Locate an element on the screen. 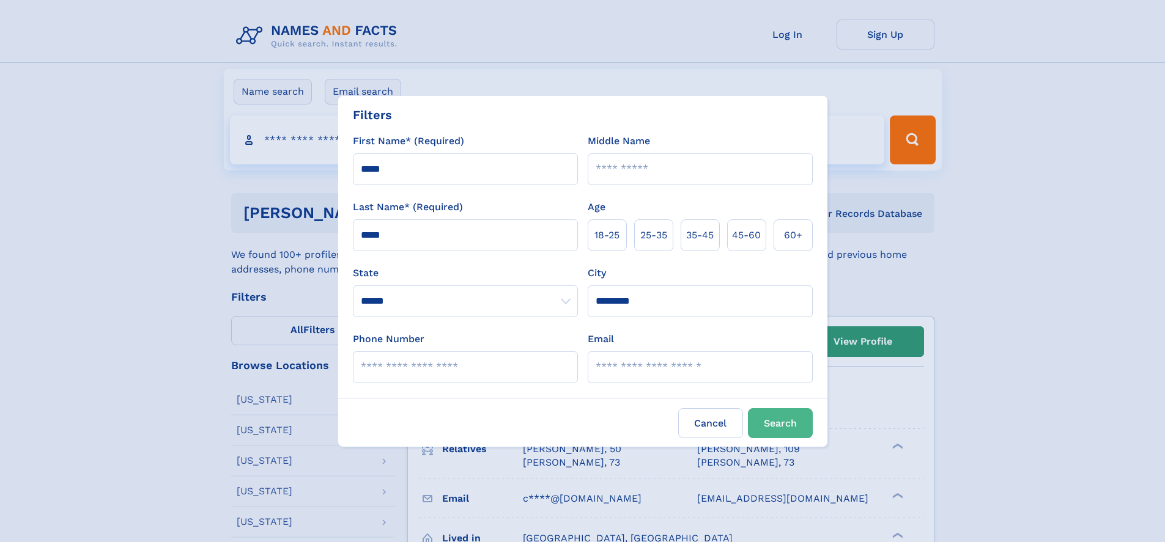 This screenshot has height=542, width=1165. div: Filters is located at coordinates (372, 115).